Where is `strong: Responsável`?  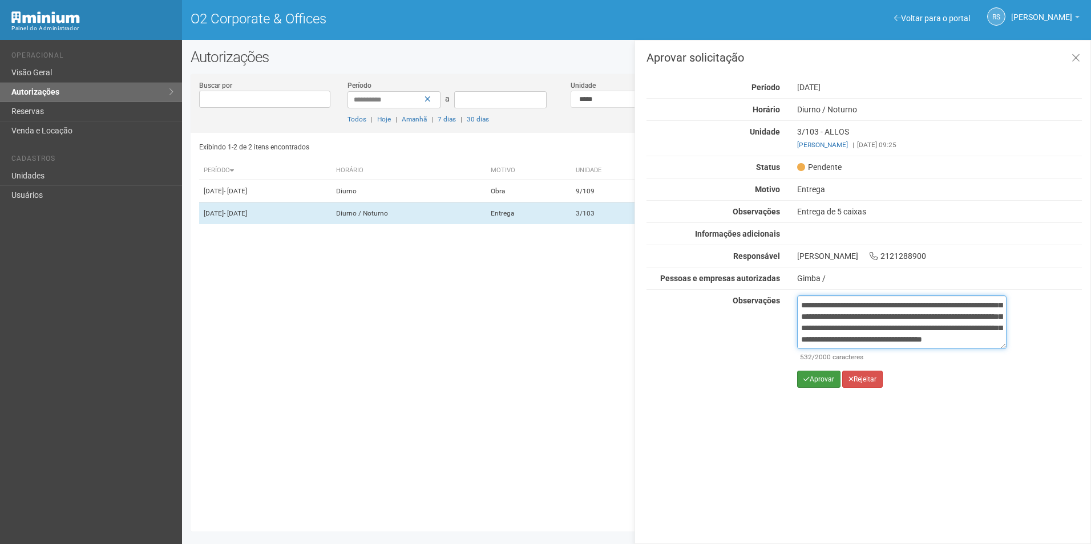 strong: Responsável is located at coordinates (757, 256).